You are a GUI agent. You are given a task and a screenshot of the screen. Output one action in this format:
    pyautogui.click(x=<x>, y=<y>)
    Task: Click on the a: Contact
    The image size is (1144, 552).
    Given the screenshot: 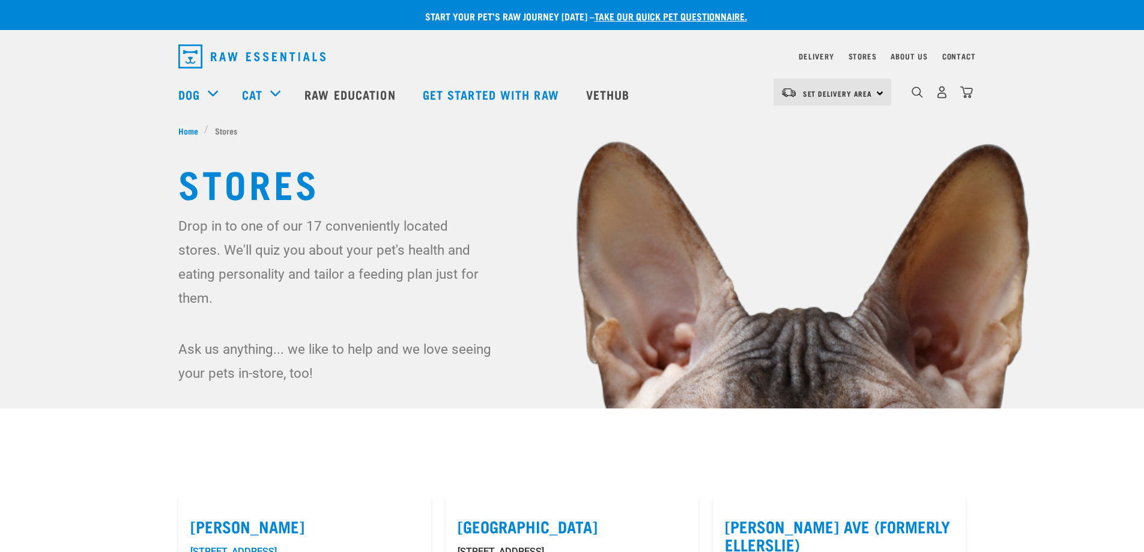 What is the action you would take?
    pyautogui.click(x=959, y=56)
    